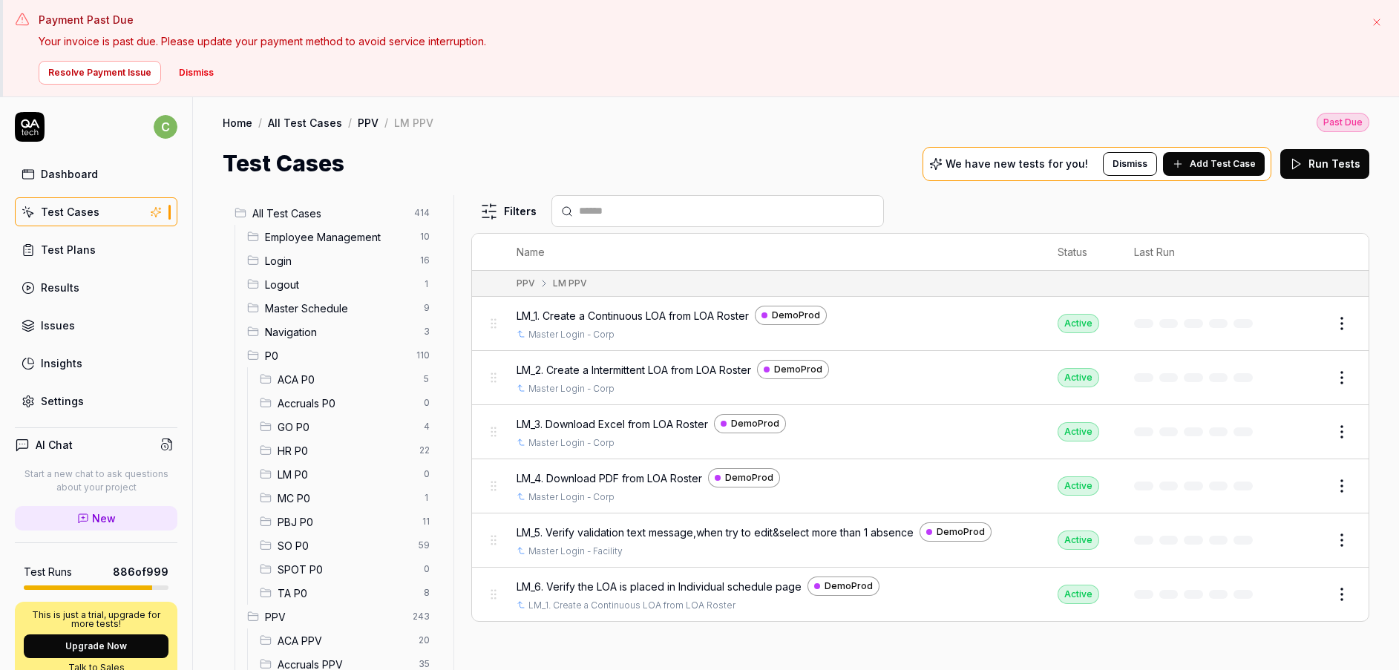 The image size is (1399, 670). What do you see at coordinates (346, 593) in the screenshot?
I see `span: TA P0` at bounding box center [346, 593].